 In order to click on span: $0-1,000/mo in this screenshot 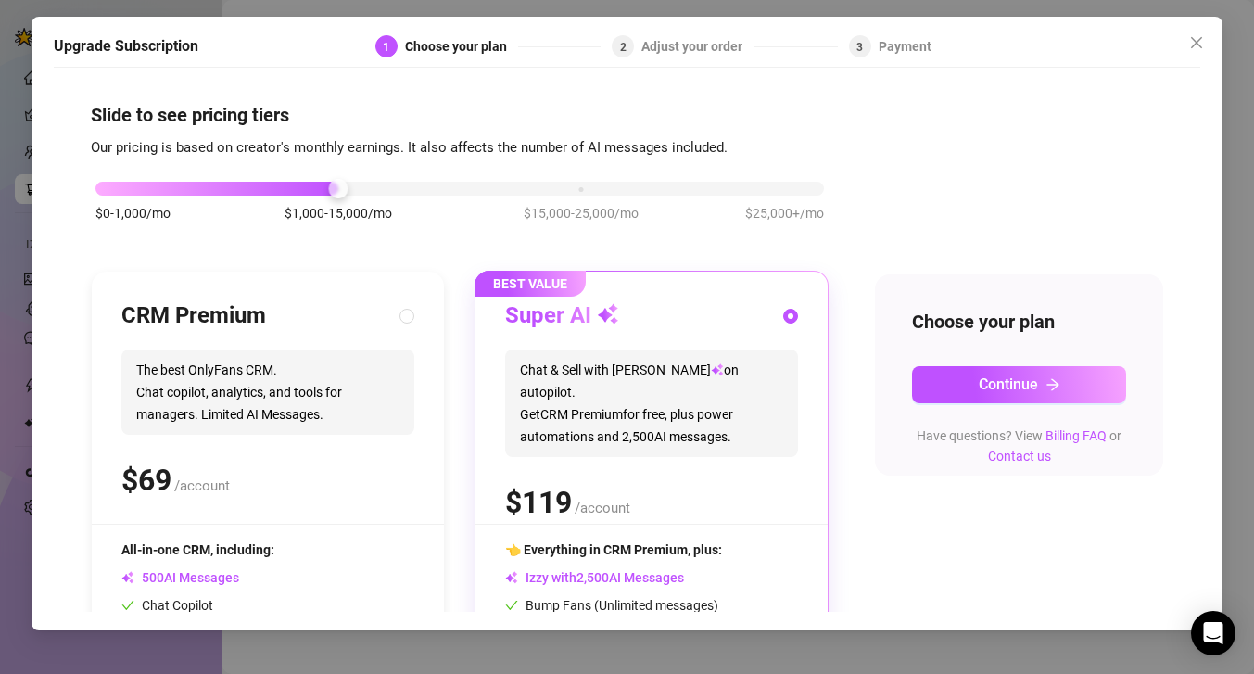, I will do `click(133, 213)`.